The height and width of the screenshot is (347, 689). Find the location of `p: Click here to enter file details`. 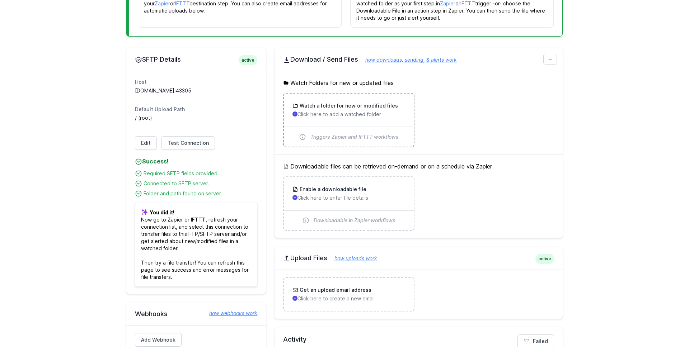

p: Click here to enter file details is located at coordinates (348, 198).